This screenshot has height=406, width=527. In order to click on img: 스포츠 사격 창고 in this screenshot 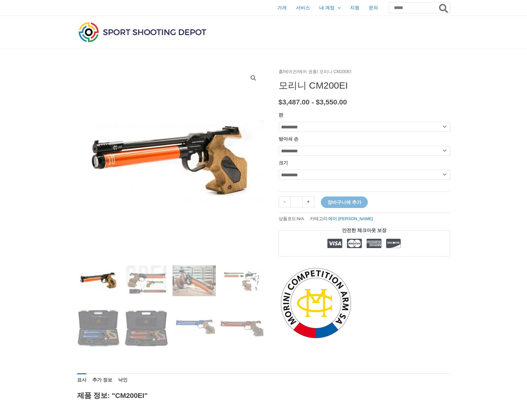, I will do `click(142, 32)`.